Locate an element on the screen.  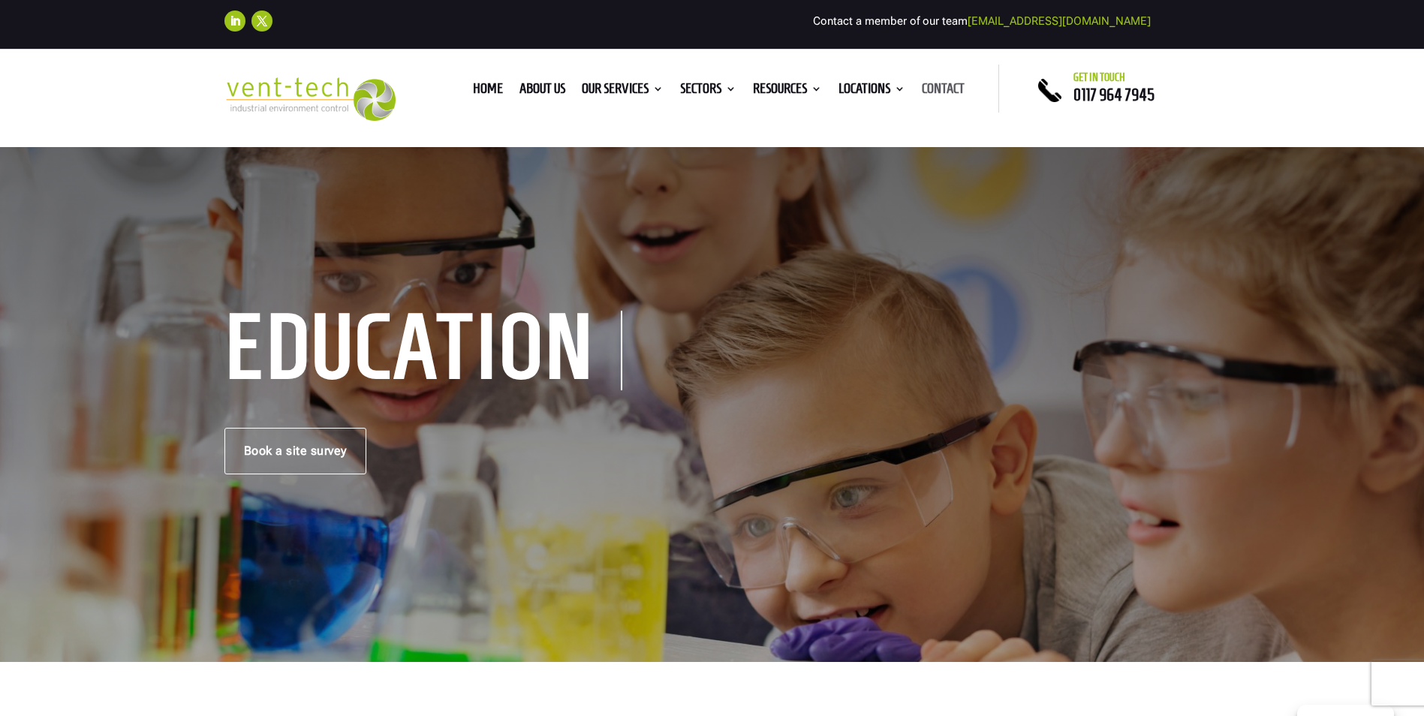
a: Book a site survey is located at coordinates (295, 451).